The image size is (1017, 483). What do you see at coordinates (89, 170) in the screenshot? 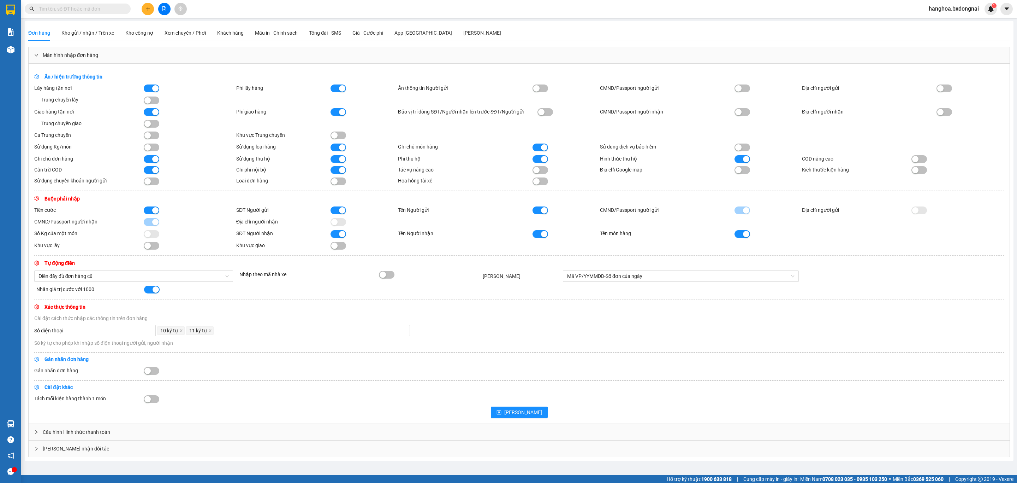
I see `div: Cấn trừ COD` at bounding box center [89, 170].